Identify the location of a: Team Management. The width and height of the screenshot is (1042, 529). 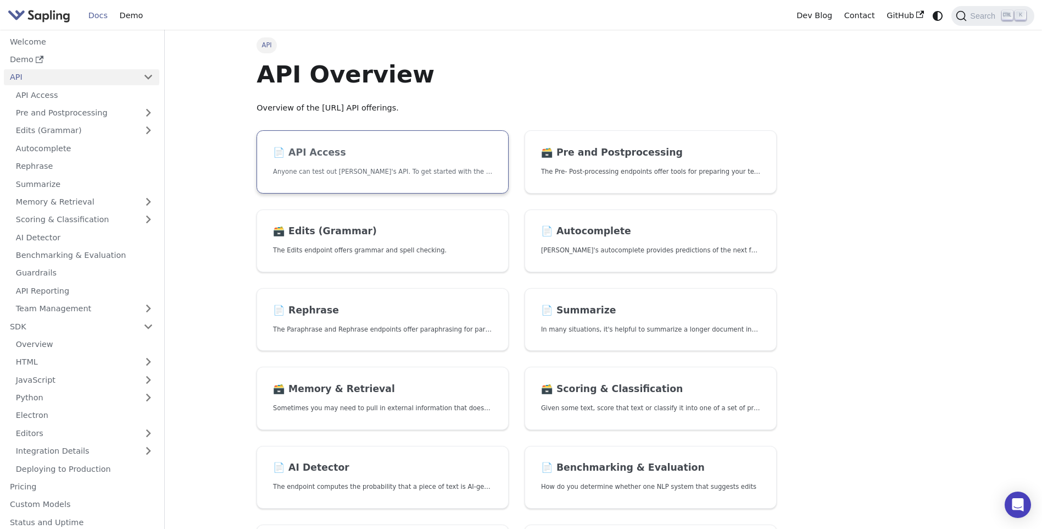
(85, 308).